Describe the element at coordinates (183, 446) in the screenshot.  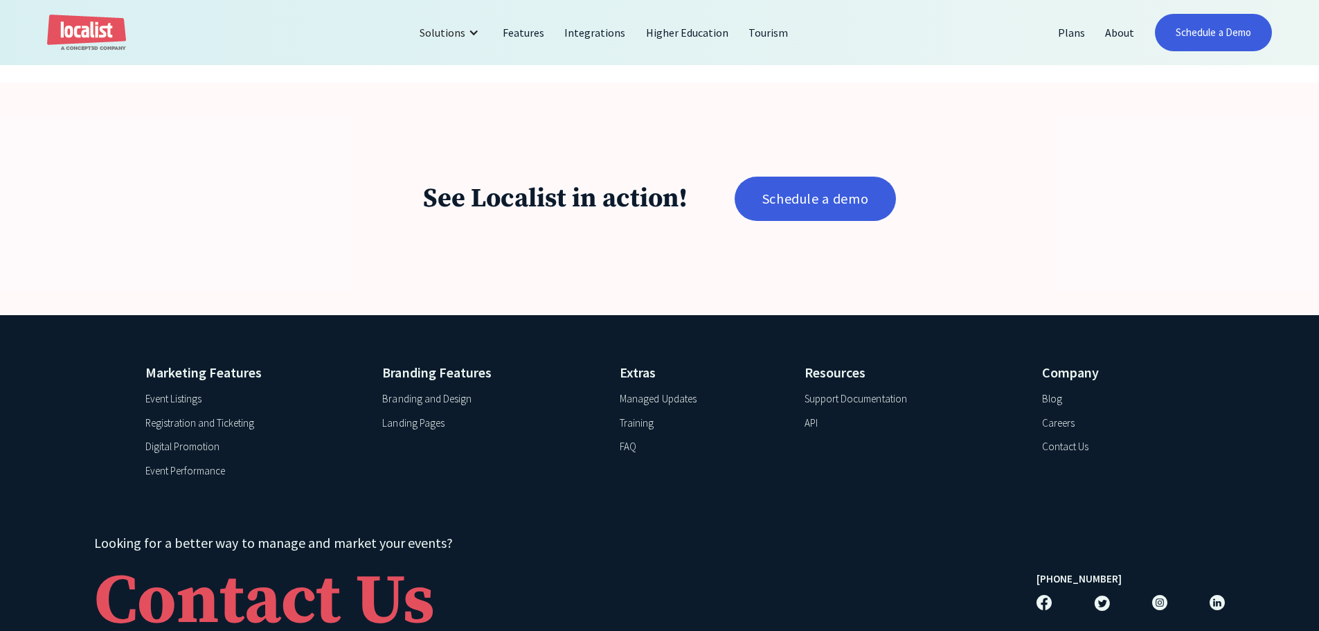
I see `a: Digital Promotion` at that location.